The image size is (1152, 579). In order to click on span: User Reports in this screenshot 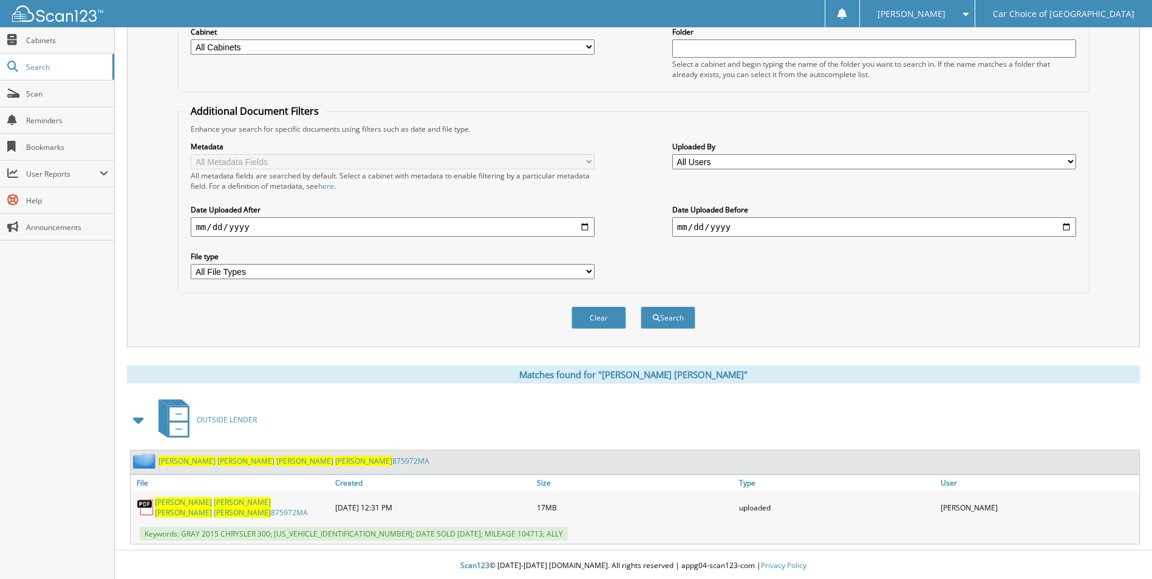, I will do `click(63, 174)`.